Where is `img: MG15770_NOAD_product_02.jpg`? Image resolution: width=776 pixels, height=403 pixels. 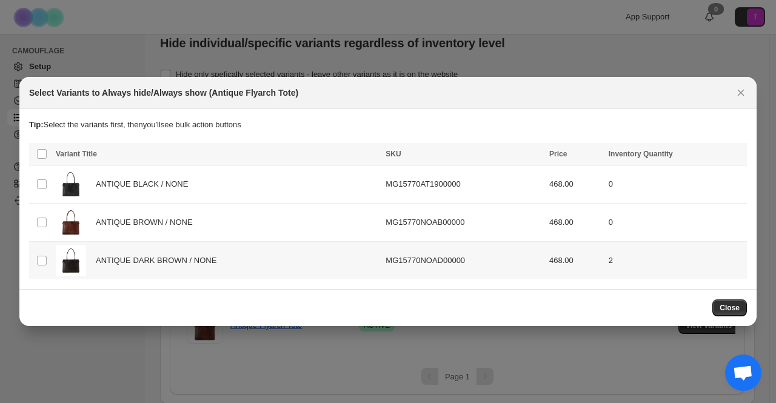
img: MG15770_NOAD_product_02.jpg is located at coordinates (71, 261).